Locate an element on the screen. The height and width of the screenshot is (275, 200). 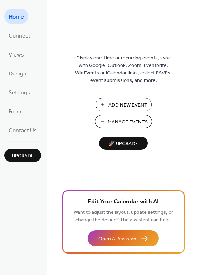
span: Display one-time or recurring events, sync with Google, Outlook, Zoom, Eventbrite, Wix Events or ... is located at coordinates (123, 69).